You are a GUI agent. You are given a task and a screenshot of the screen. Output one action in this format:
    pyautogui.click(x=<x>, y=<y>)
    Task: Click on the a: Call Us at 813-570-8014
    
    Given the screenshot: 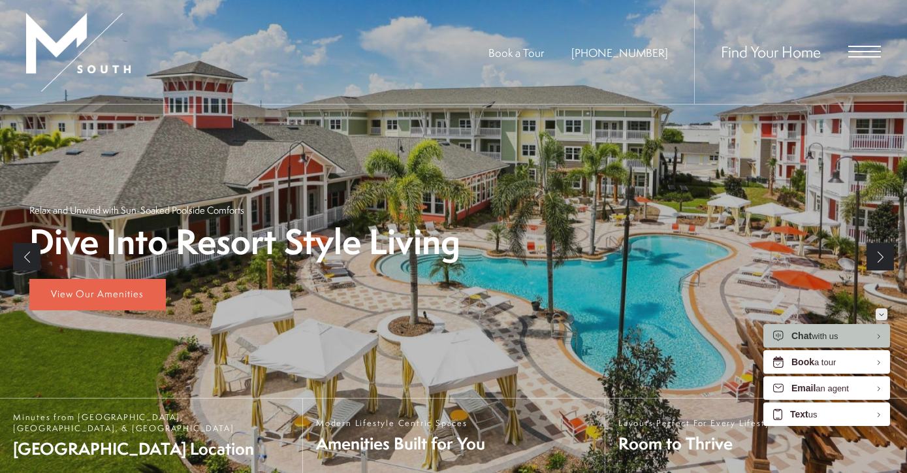 What is the action you would take?
    pyautogui.click(x=619, y=52)
    